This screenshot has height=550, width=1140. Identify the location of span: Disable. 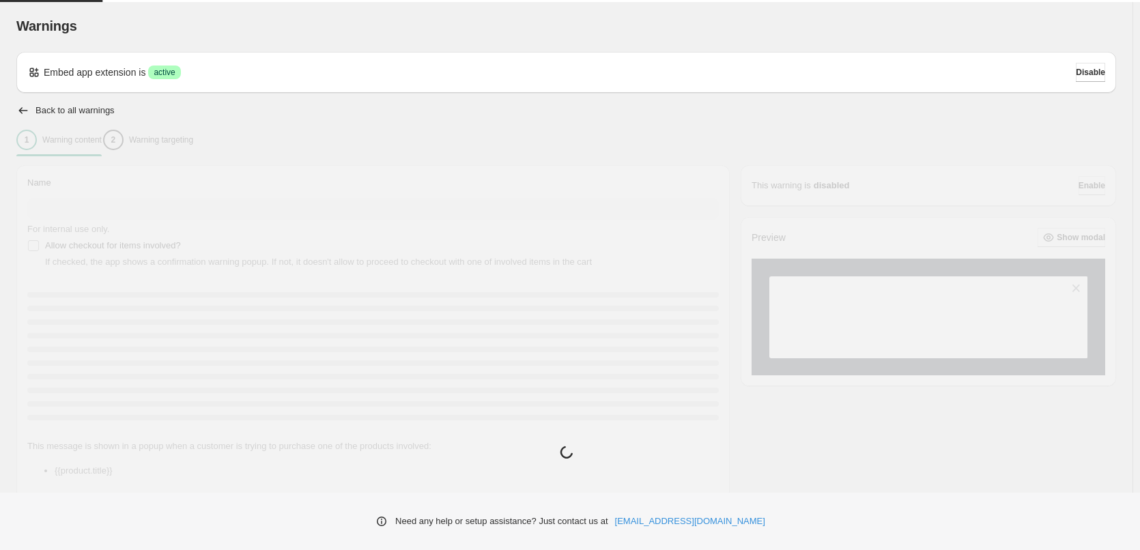
(1090, 72).